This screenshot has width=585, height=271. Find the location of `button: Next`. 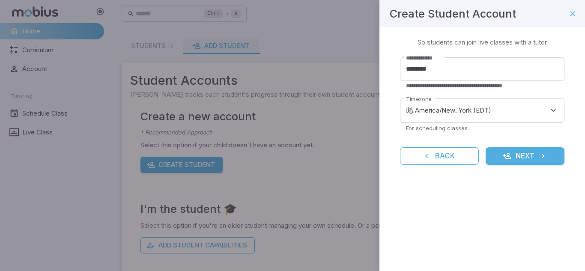

button: Next is located at coordinates (525, 156).